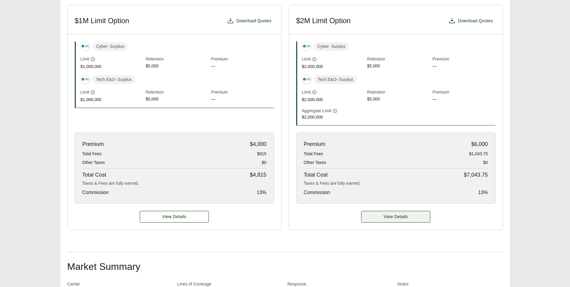 The height and width of the screenshot is (287, 570). What do you see at coordinates (324, 21) in the screenshot?
I see `h3: $2M Limit Option` at bounding box center [324, 21].